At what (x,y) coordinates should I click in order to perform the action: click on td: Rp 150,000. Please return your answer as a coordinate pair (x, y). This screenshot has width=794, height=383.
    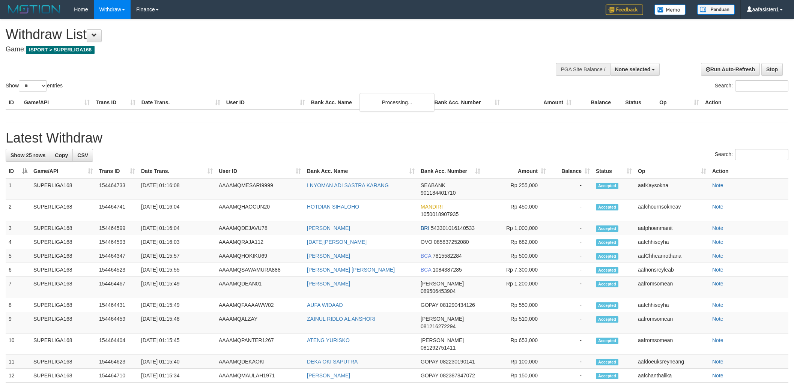
    Looking at the image, I should click on (516, 376).